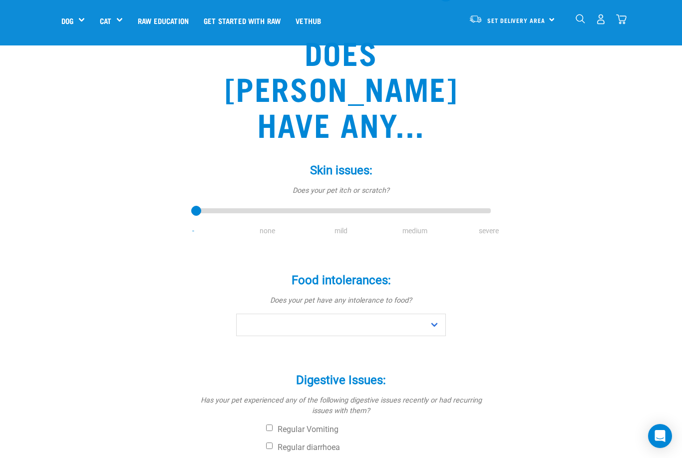  What do you see at coordinates (67, 20) in the screenshot?
I see `a: Dog` at bounding box center [67, 20].